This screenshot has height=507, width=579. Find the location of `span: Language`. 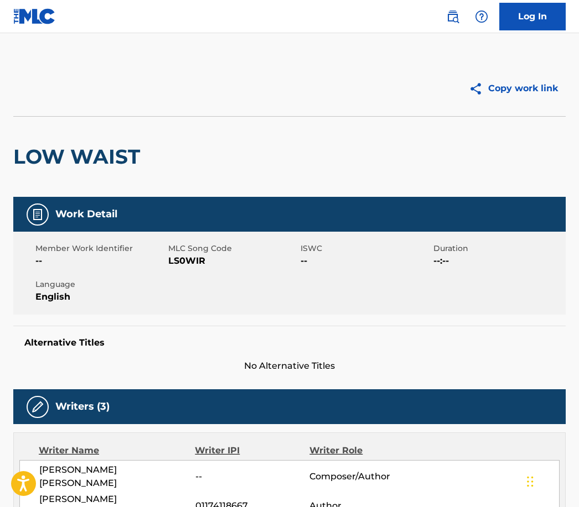

span: Language is located at coordinates (100, 284).